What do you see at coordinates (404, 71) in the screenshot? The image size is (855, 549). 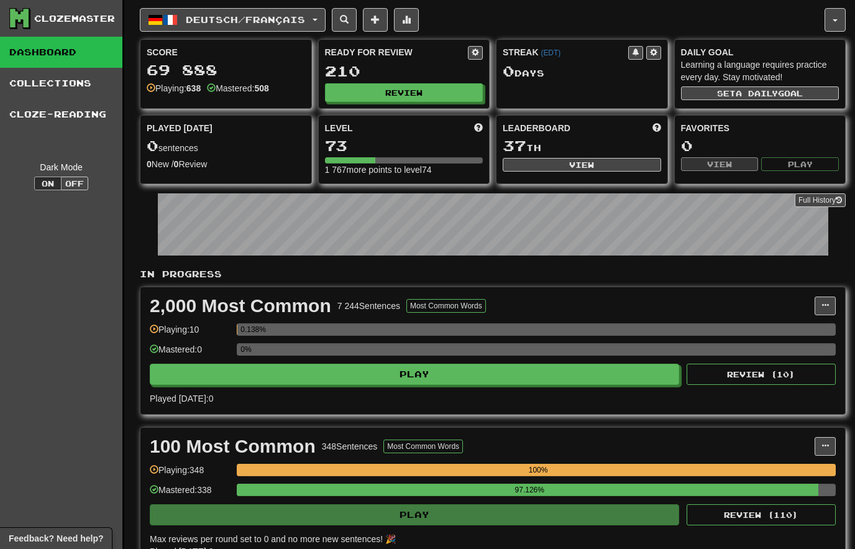 I see `div: 210` at bounding box center [404, 71].